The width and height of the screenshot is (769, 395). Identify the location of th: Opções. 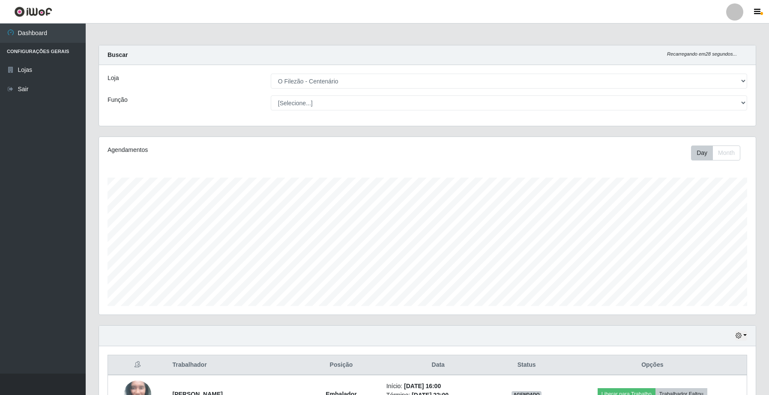
(652, 365).